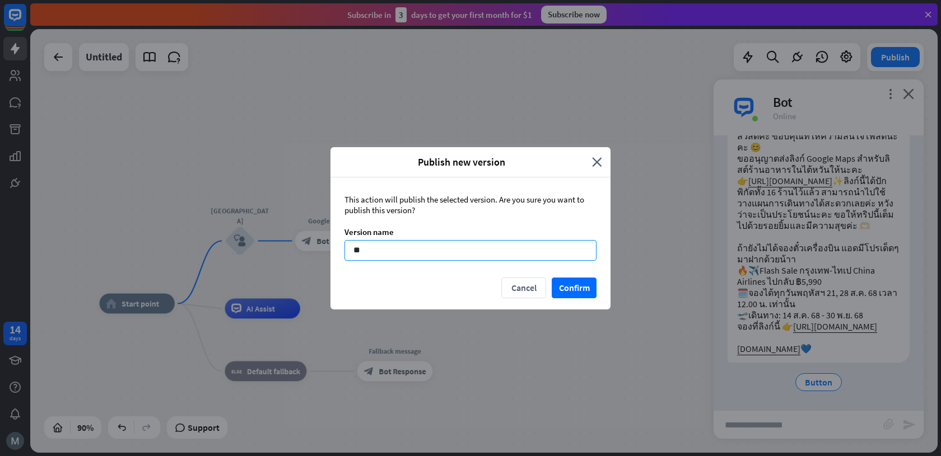  I want to click on div: This action will publish the selected version. Are you sure you want to publish this version?, so click(470, 205).